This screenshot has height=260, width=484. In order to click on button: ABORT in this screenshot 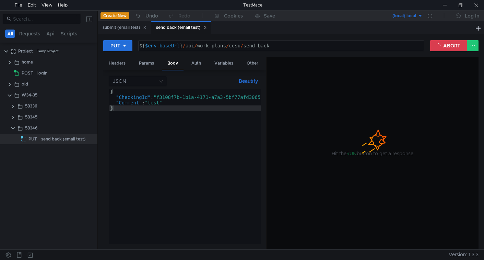, I will do `click(449, 46)`.